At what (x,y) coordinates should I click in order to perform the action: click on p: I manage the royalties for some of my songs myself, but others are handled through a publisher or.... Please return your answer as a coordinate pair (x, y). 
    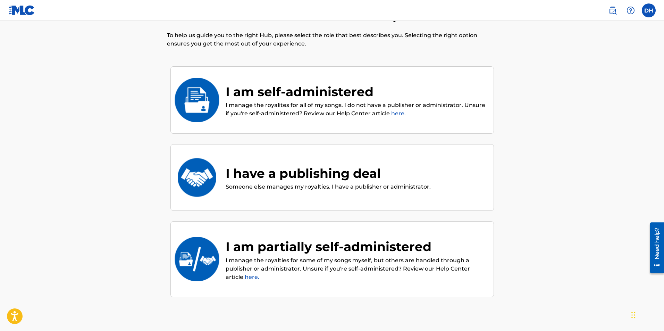
    Looking at the image, I should click on (356, 269).